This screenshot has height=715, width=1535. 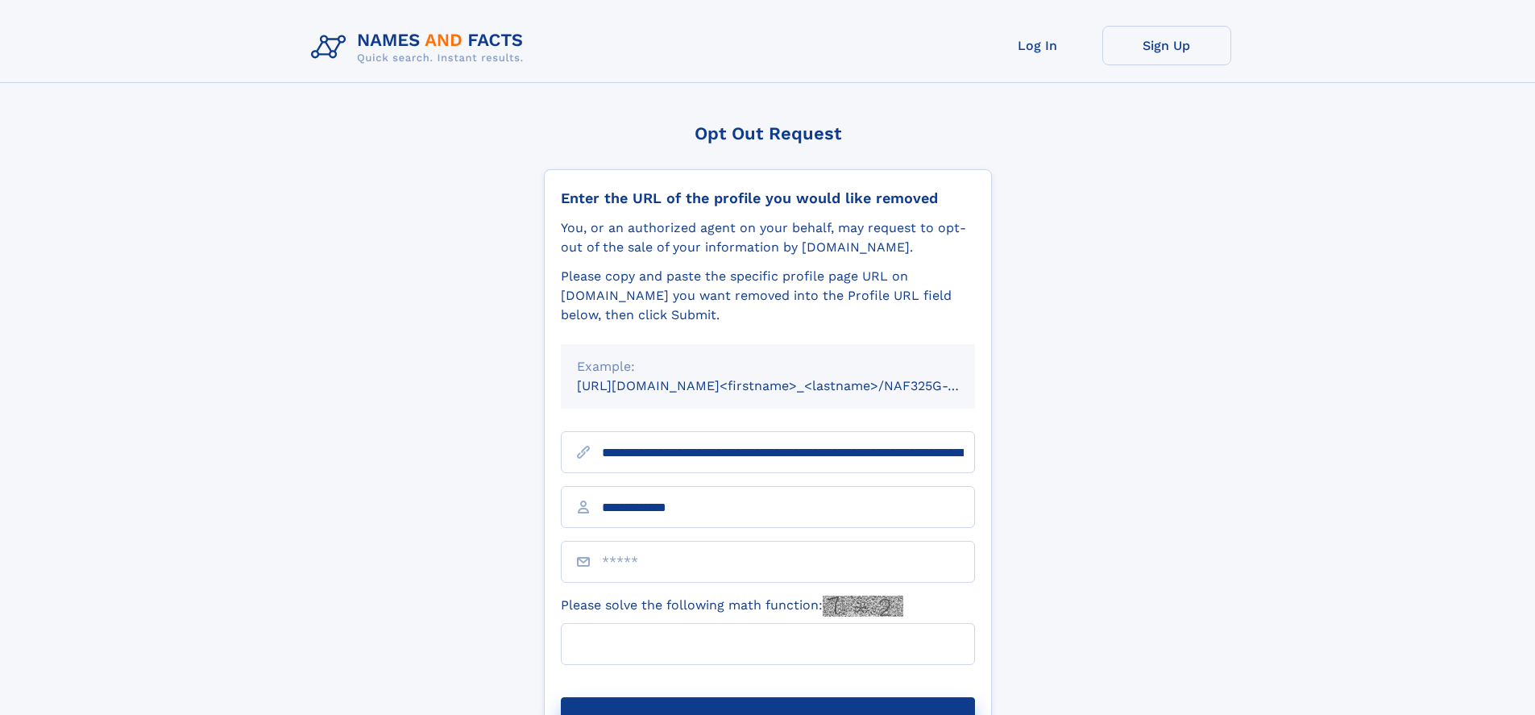 I want to click on div: Example:, so click(x=768, y=367).